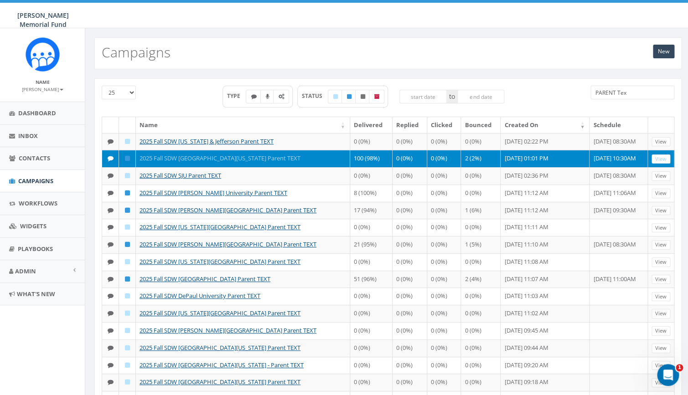 The height and width of the screenshot is (395, 688). What do you see at coordinates (136, 52) in the screenshot?
I see `h2: Campaigns` at bounding box center [136, 52].